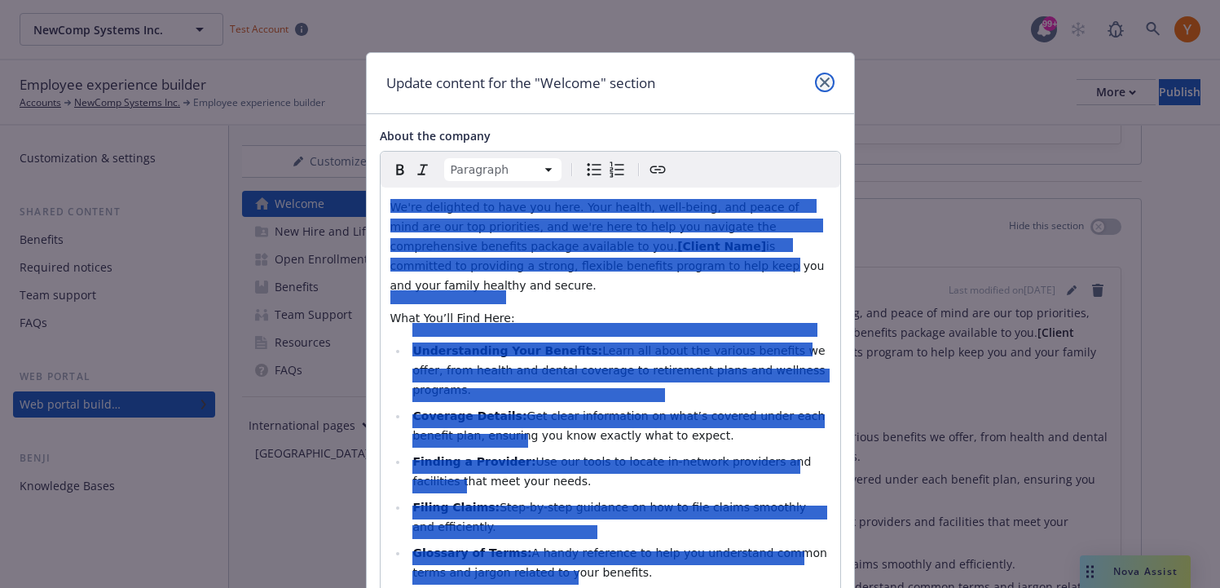  I want to click on strong: Glossary of Terms:, so click(472, 553).